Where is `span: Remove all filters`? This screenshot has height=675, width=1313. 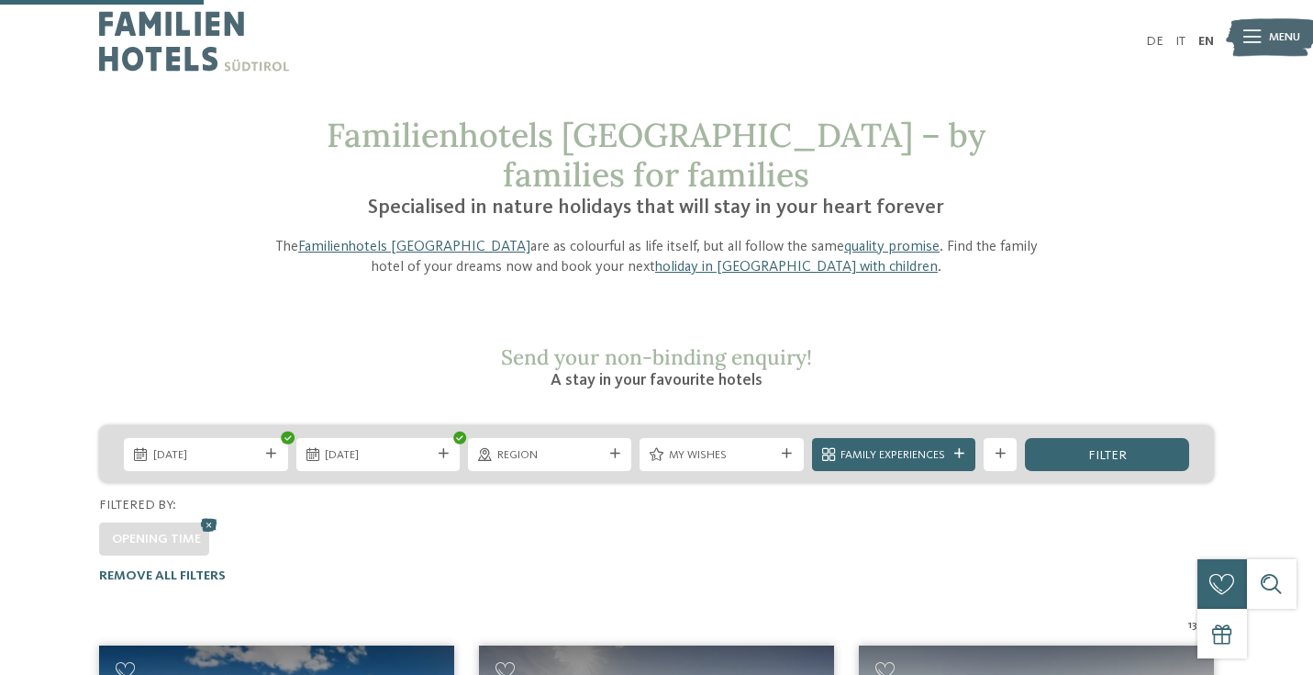
span: Remove all filters is located at coordinates (162, 575).